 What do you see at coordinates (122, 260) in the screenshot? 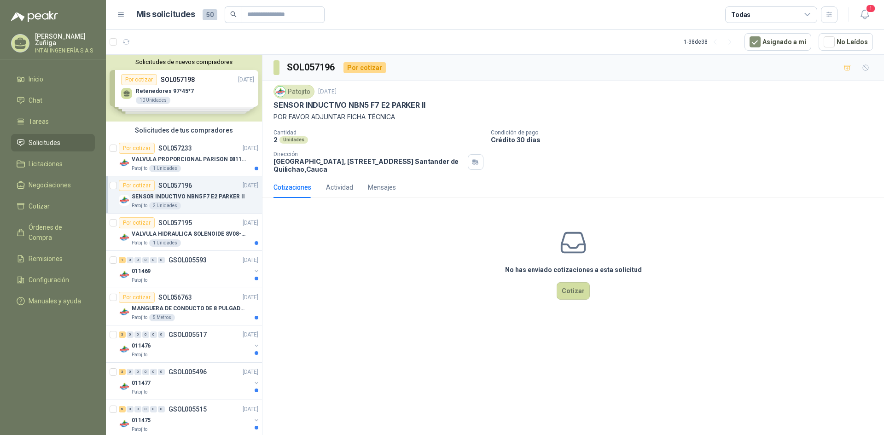
I see `div: 1` at bounding box center [122, 260].